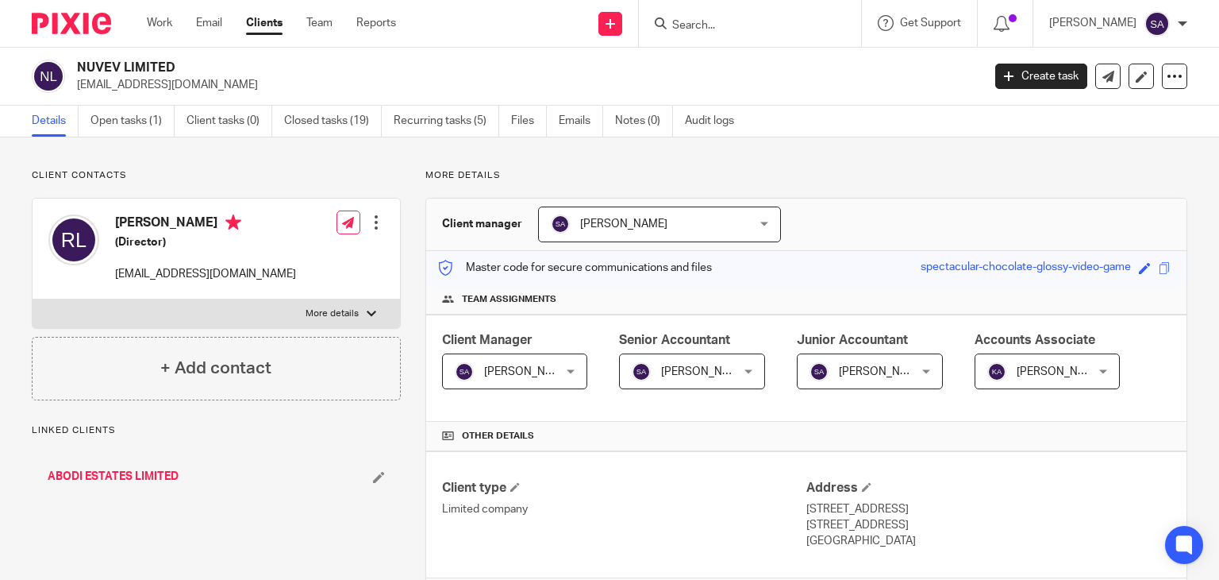 This screenshot has width=1219, height=580. What do you see at coordinates (675, 340) in the screenshot?
I see `span: Senior Accountant` at bounding box center [675, 340].